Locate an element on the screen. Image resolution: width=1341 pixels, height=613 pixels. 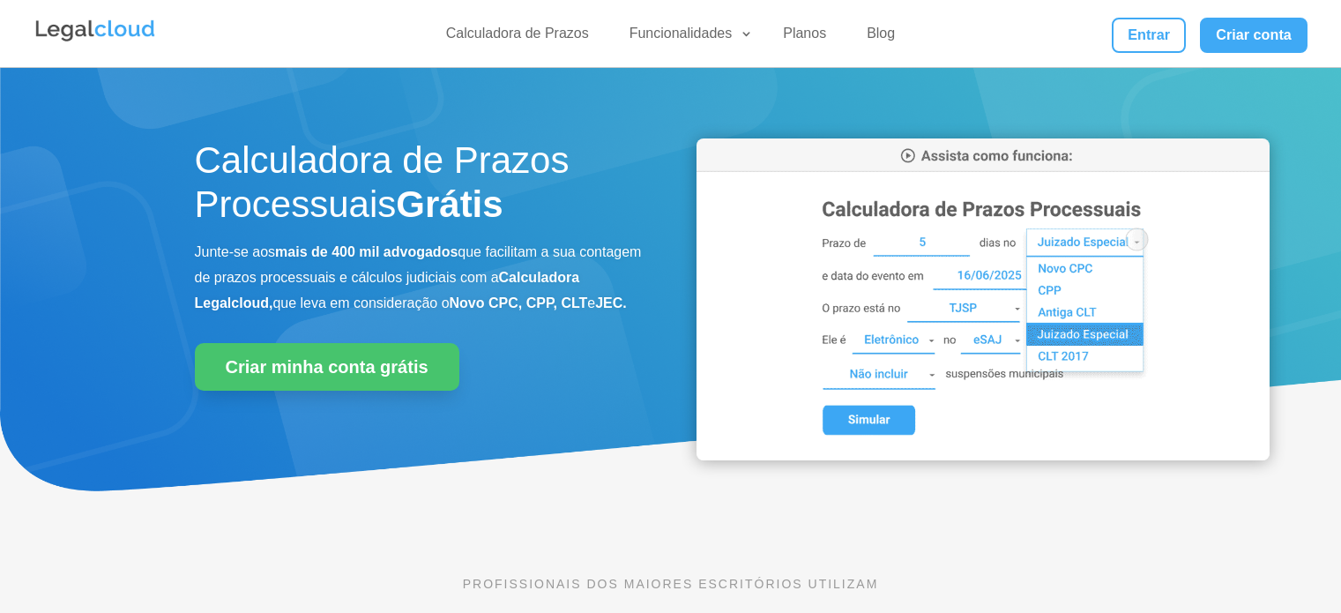
b: JEC. is located at coordinates (611, 302).